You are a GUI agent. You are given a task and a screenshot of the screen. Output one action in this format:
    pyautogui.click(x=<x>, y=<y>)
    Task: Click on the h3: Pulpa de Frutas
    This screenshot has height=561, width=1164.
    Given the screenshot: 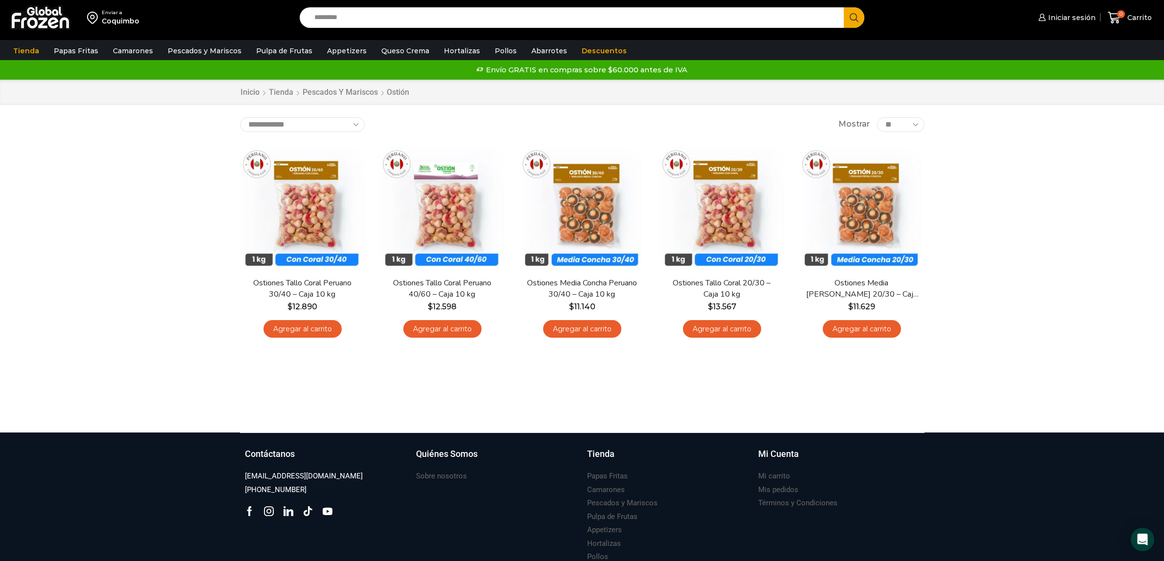 What is the action you would take?
    pyautogui.click(x=612, y=517)
    